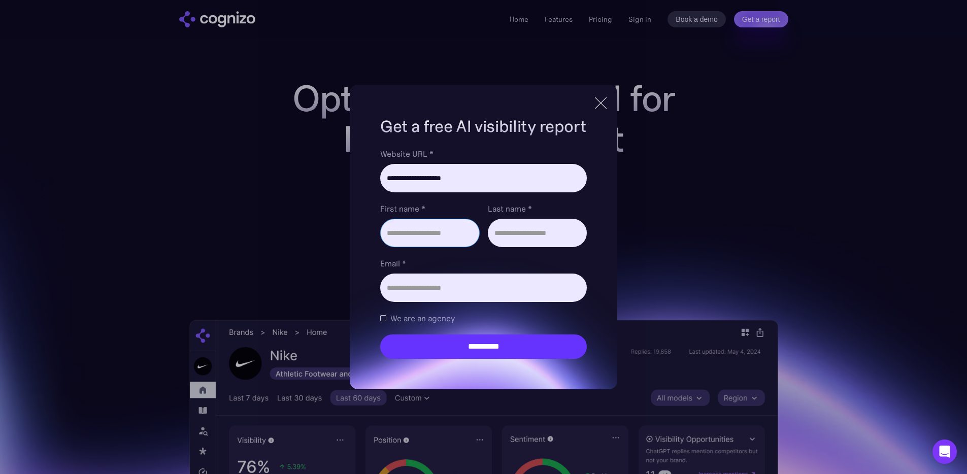 The width and height of the screenshot is (967, 474). What do you see at coordinates (483, 253) in the screenshot?
I see `form: Brand Report Form` at bounding box center [483, 253].